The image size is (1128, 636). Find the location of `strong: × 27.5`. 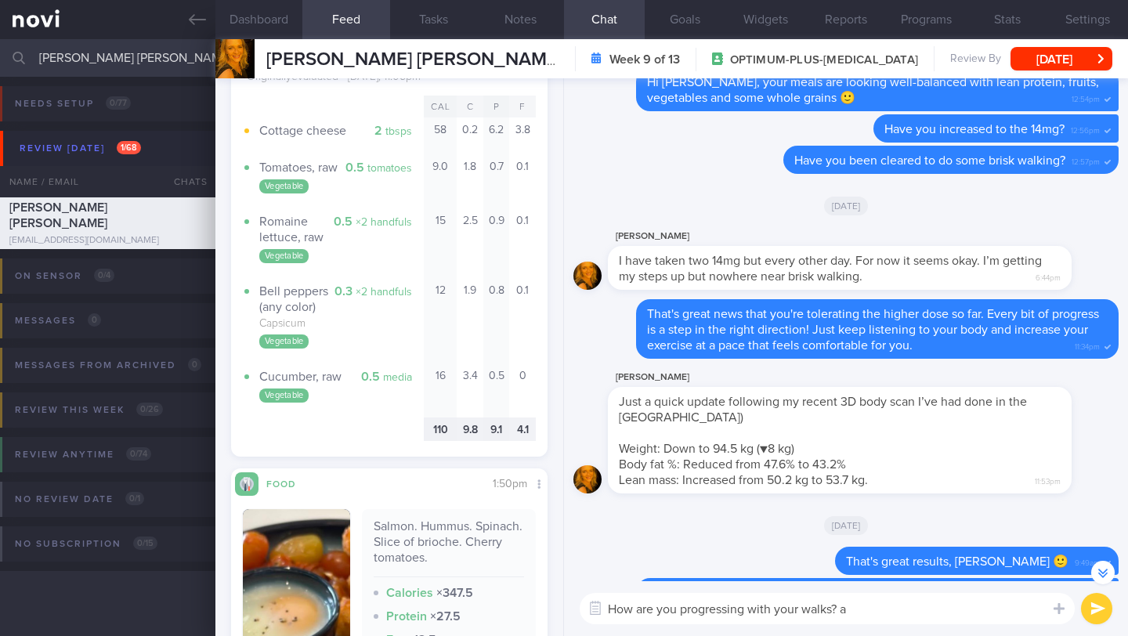

strong: × 27.5 is located at coordinates (445, 616).